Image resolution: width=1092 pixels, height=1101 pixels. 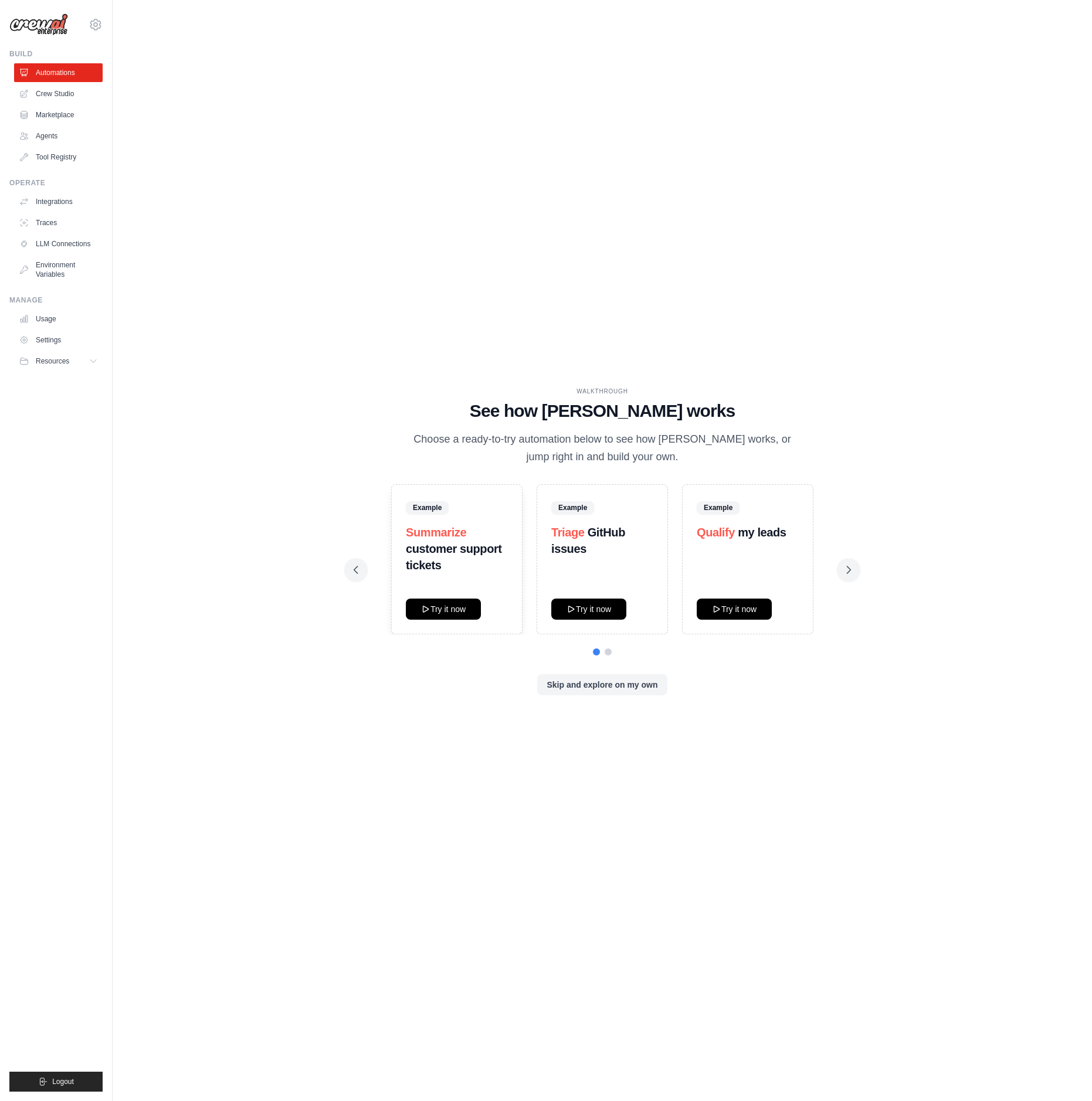 What do you see at coordinates (58, 115) in the screenshot?
I see `a: Marketplace` at bounding box center [58, 115].